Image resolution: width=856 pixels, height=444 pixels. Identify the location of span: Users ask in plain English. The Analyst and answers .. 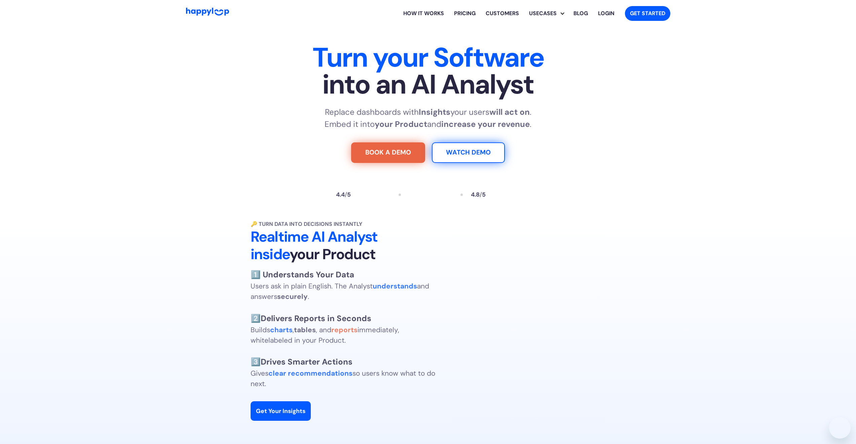
(340, 291).